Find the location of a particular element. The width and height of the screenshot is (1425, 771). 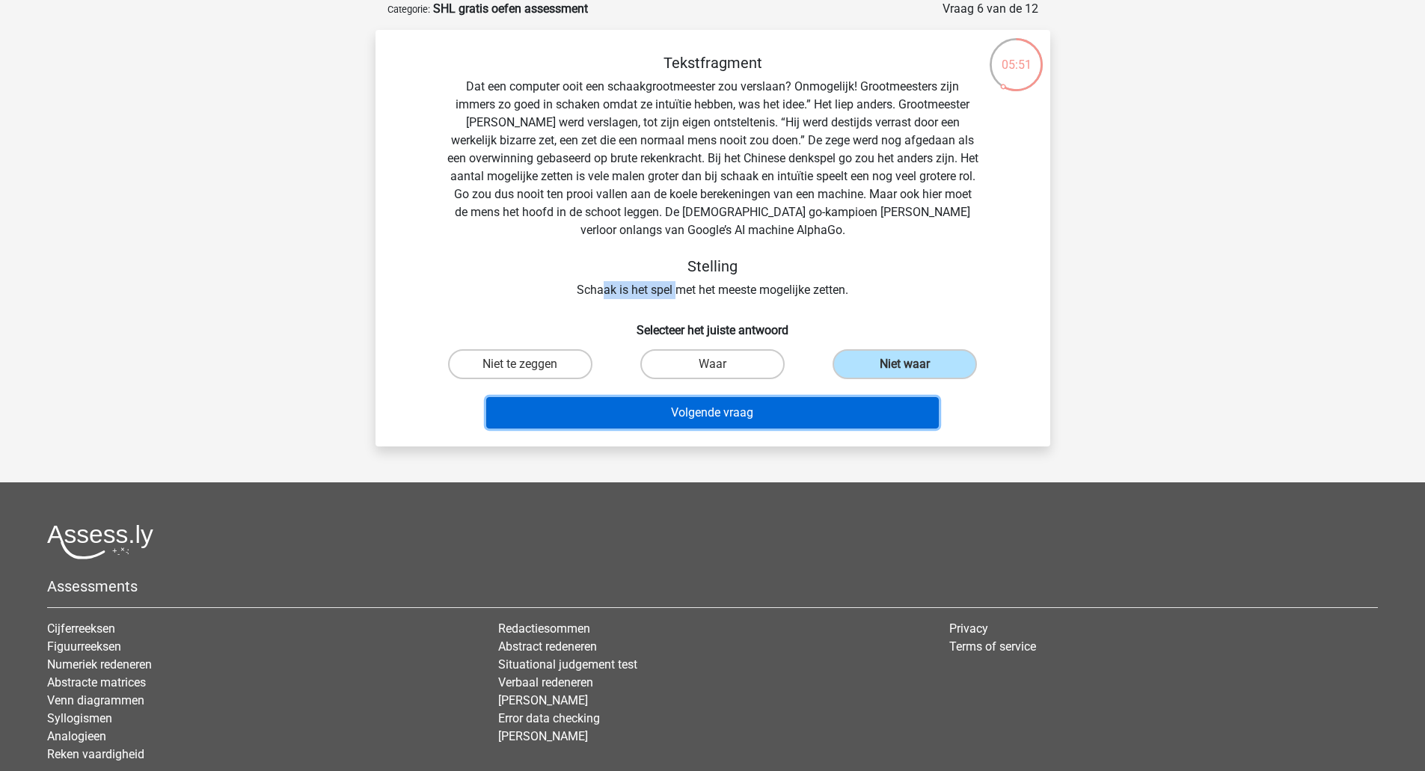

a: Figuurreeksen is located at coordinates (84, 646).